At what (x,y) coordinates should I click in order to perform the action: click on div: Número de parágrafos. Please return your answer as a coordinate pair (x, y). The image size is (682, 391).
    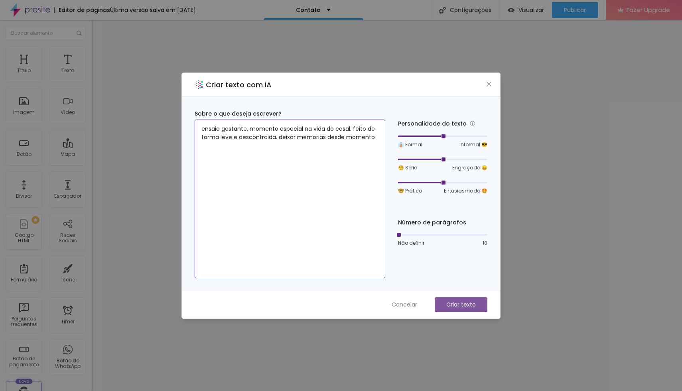
    Looking at the image, I should click on (443, 223).